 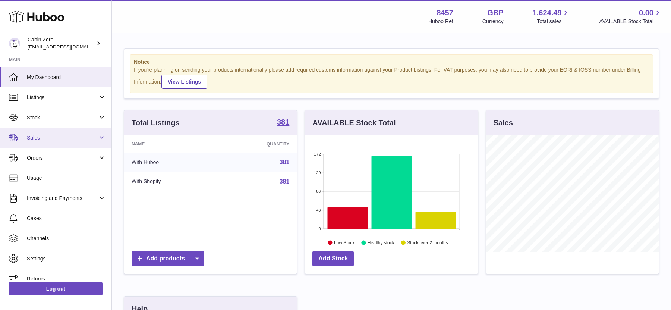 What do you see at coordinates (493, 21) in the screenshot?
I see `div: Currency` at bounding box center [493, 21].